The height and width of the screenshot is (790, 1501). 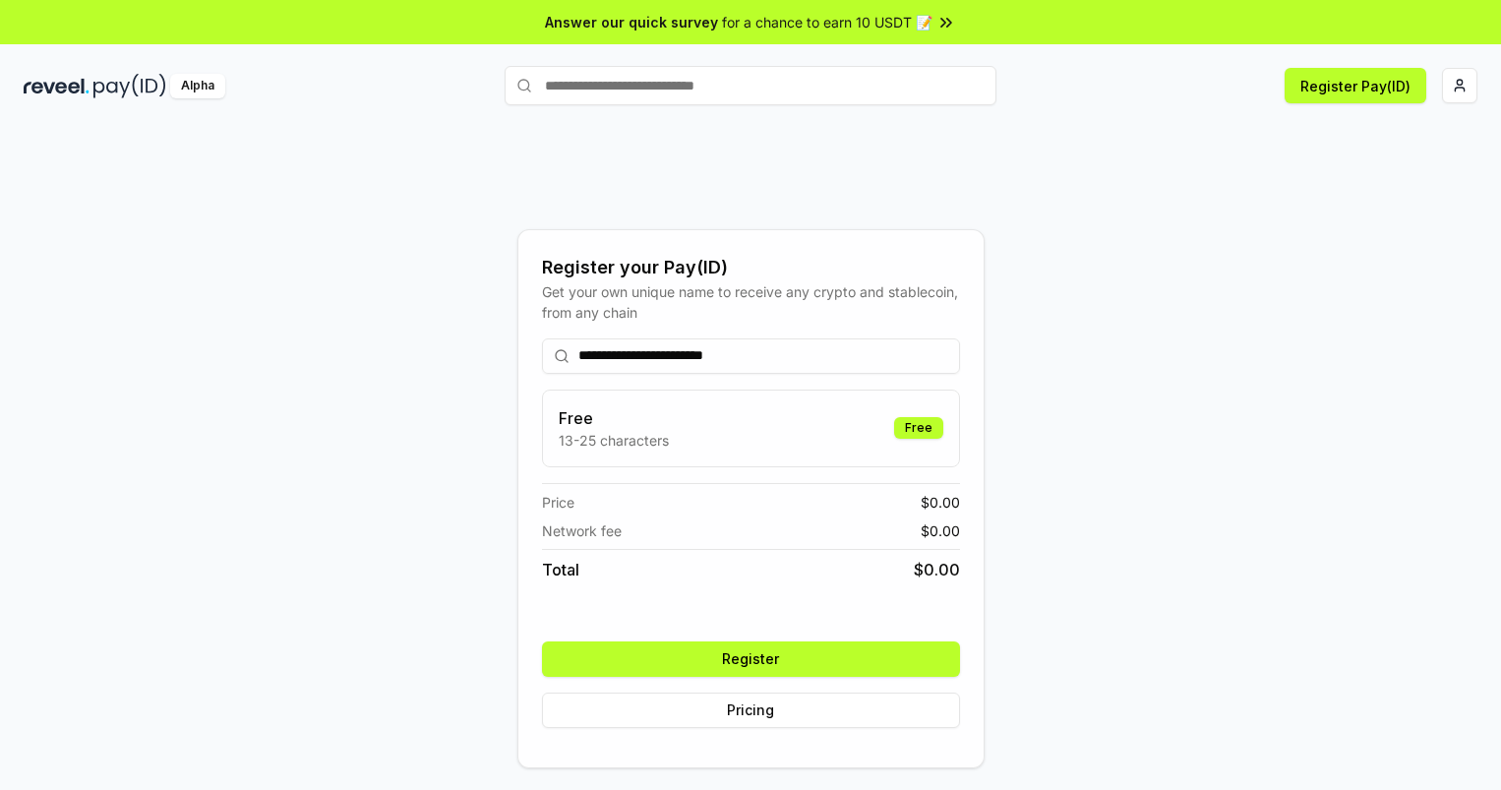 I want to click on span: Total, so click(x=561, y=570).